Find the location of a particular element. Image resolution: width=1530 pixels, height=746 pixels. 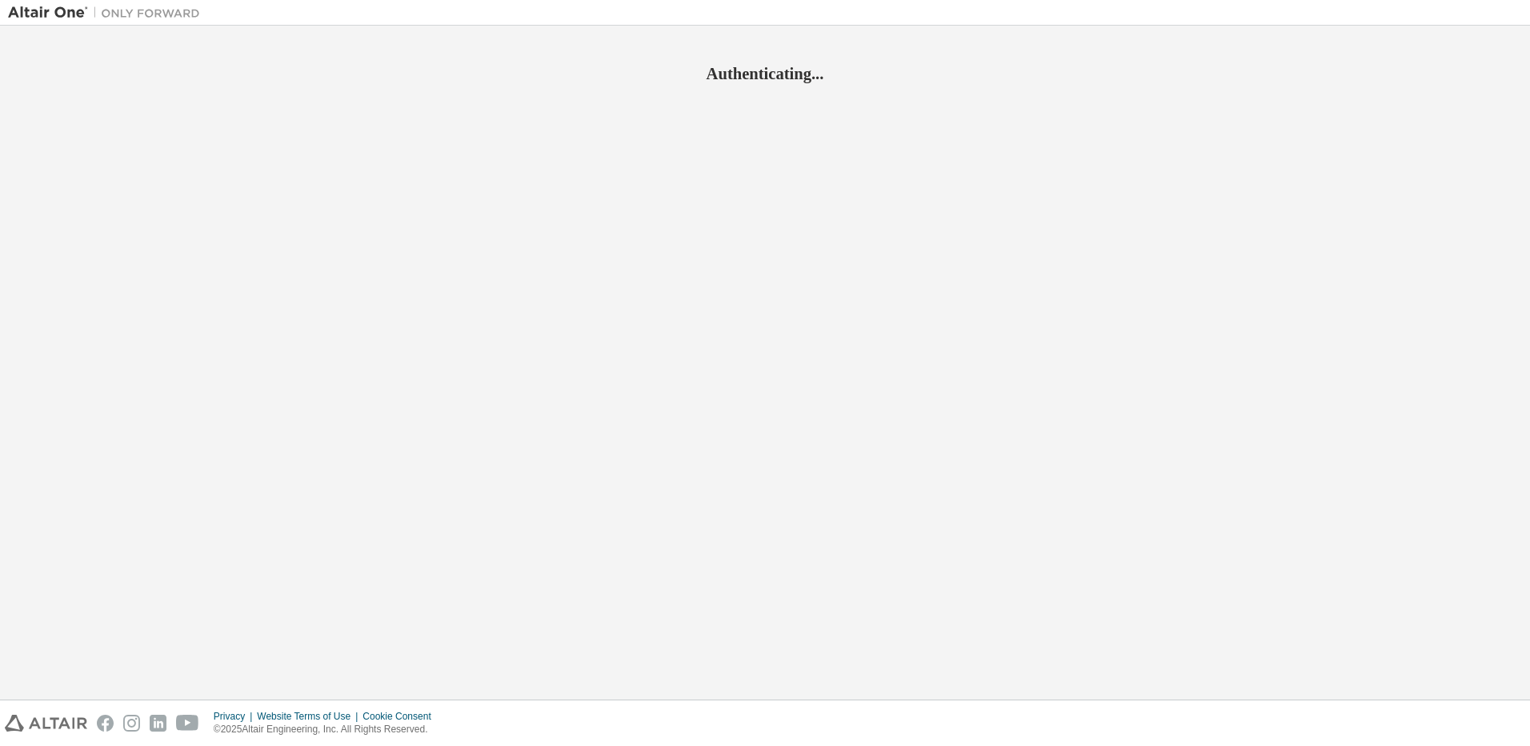

img: linkedin.svg is located at coordinates (158, 723).